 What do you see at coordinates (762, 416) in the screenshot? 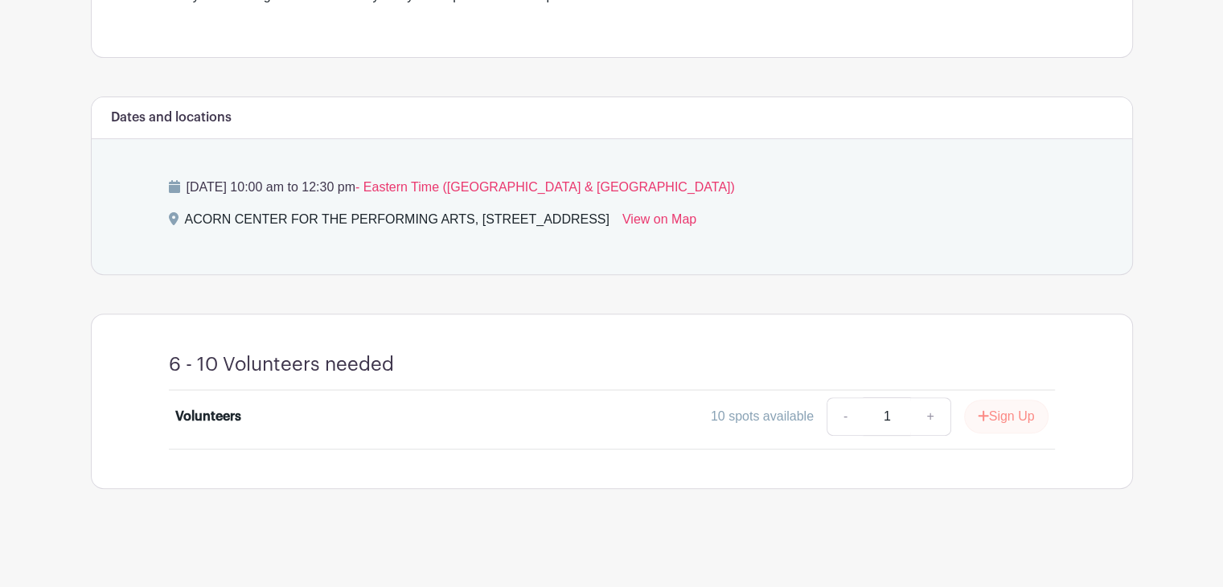
I see `div: 10 spots available` at bounding box center [762, 416].